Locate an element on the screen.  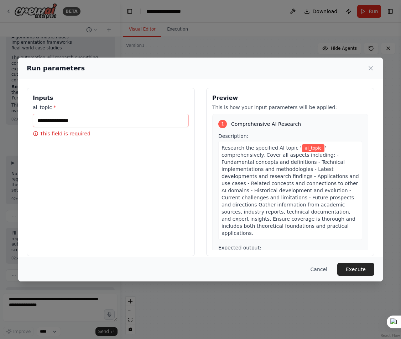
p: This is how your input parameters will be applied: is located at coordinates (290, 107).